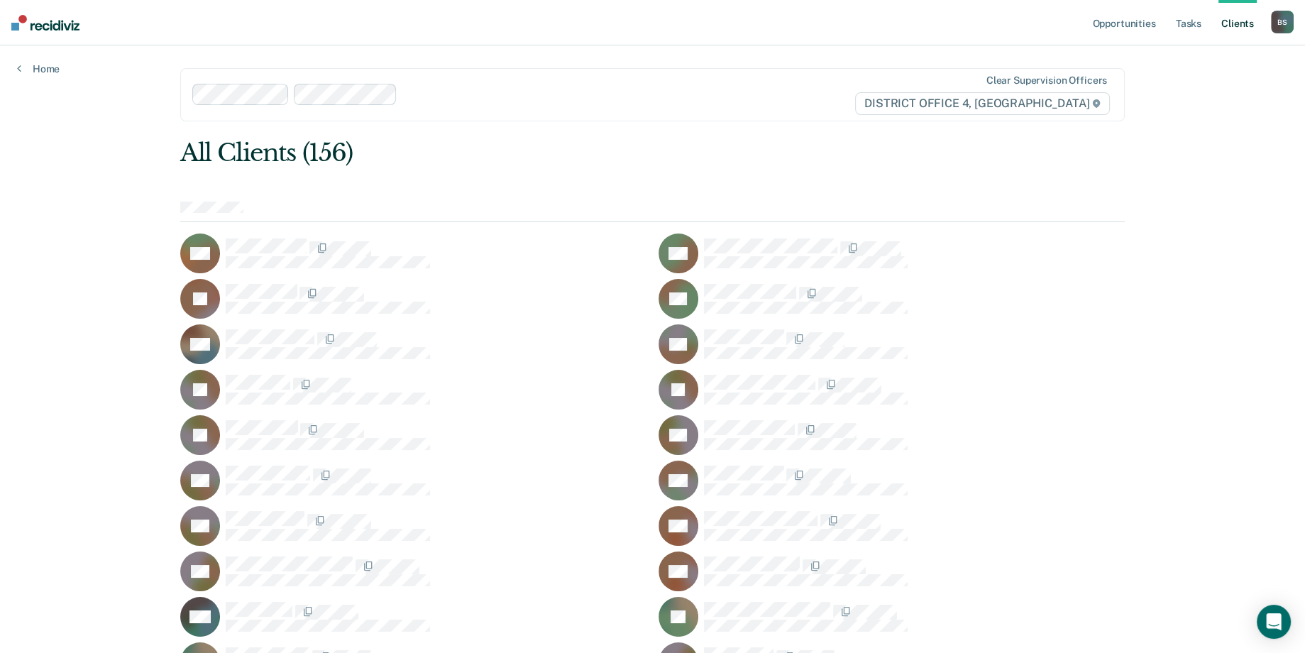 This screenshot has width=1305, height=653. What do you see at coordinates (1283, 22) in the screenshot?
I see `div: B S` at bounding box center [1283, 22].